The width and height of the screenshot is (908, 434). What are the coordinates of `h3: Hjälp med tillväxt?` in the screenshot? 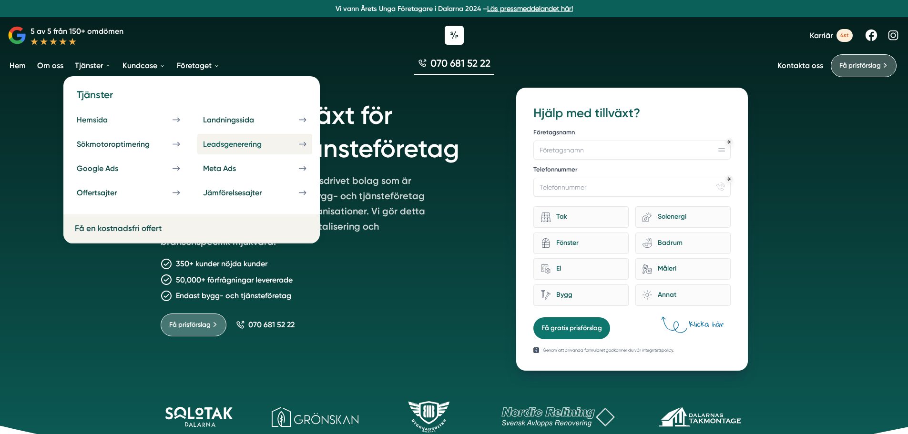 It's located at (632, 113).